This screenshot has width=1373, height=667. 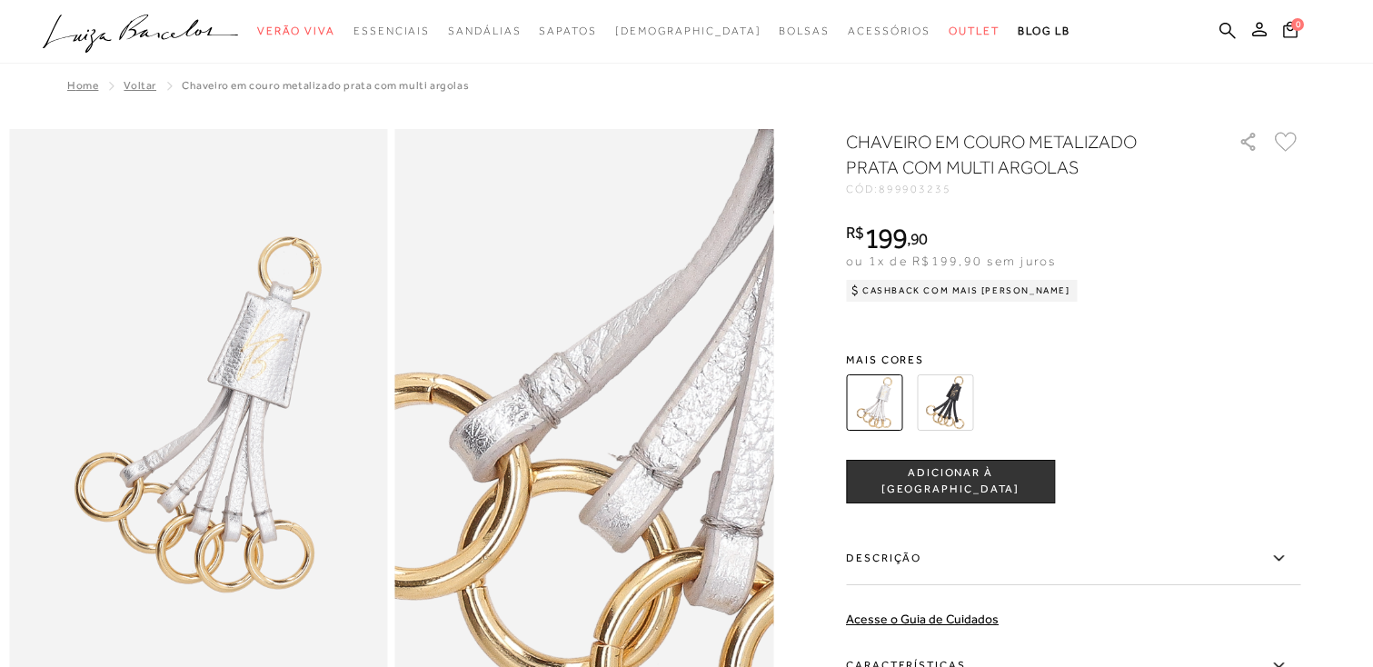 What do you see at coordinates (1298, 25) in the screenshot?
I see `span: 0` at bounding box center [1298, 25].